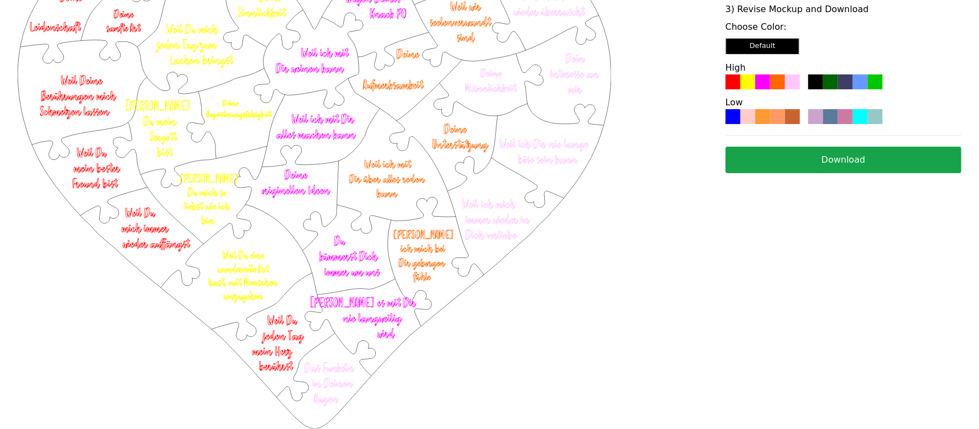 This screenshot has width=979, height=429. I want to click on text: hast, mit Menschen, so click(243, 282).